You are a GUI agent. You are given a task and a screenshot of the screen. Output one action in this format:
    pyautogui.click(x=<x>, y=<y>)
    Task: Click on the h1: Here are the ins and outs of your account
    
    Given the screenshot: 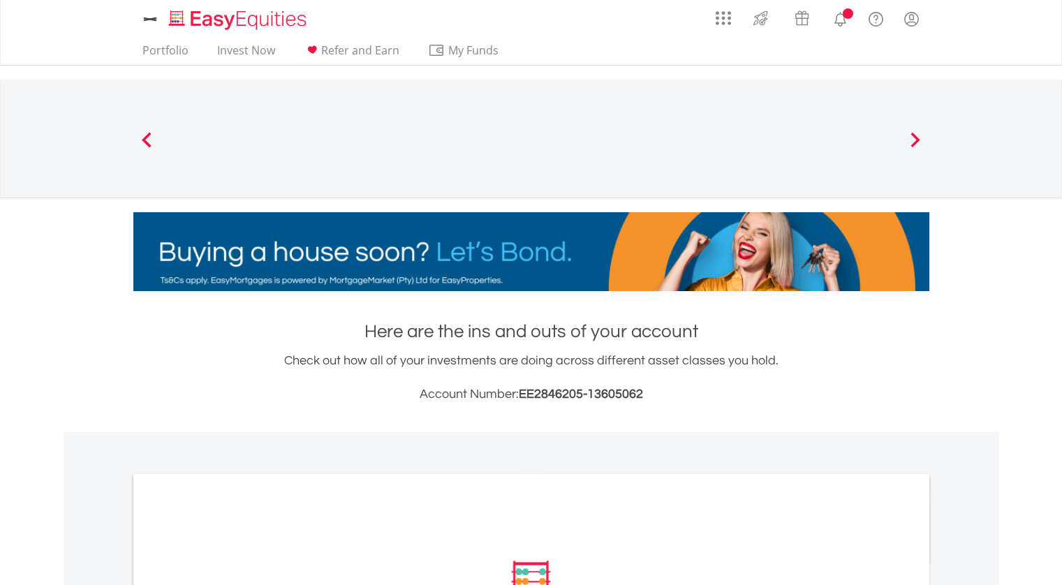 What is the action you would take?
    pyautogui.click(x=532, y=332)
    